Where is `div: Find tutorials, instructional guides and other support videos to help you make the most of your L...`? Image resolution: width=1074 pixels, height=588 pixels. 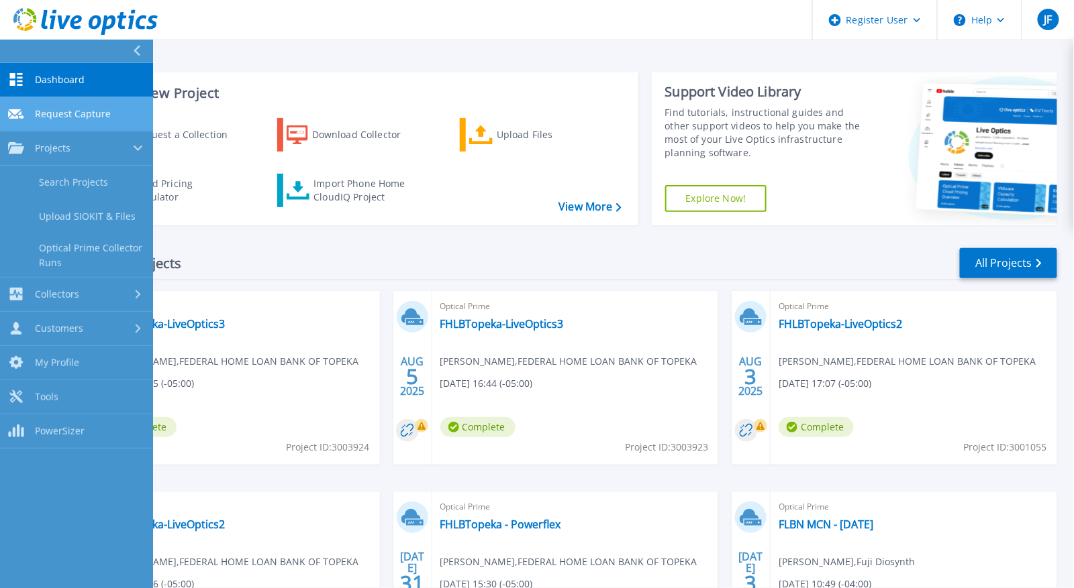
div: Find tutorials, instructional guides and other support videos to help you make the most of your L... is located at coordinates (767, 133).